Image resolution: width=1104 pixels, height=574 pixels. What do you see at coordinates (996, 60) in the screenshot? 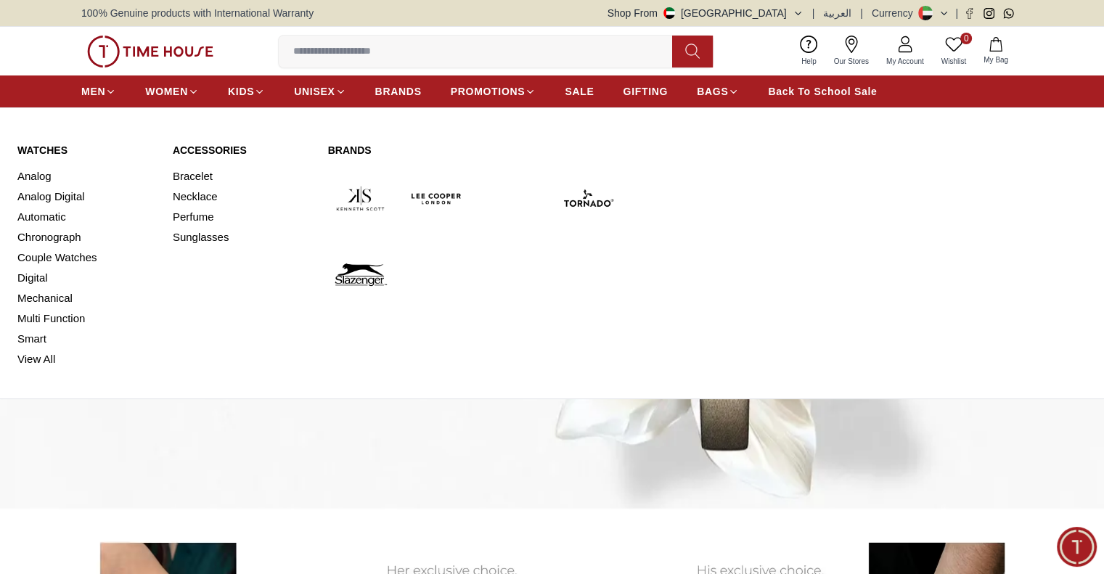
I see `span: My Bag` at bounding box center [996, 60].